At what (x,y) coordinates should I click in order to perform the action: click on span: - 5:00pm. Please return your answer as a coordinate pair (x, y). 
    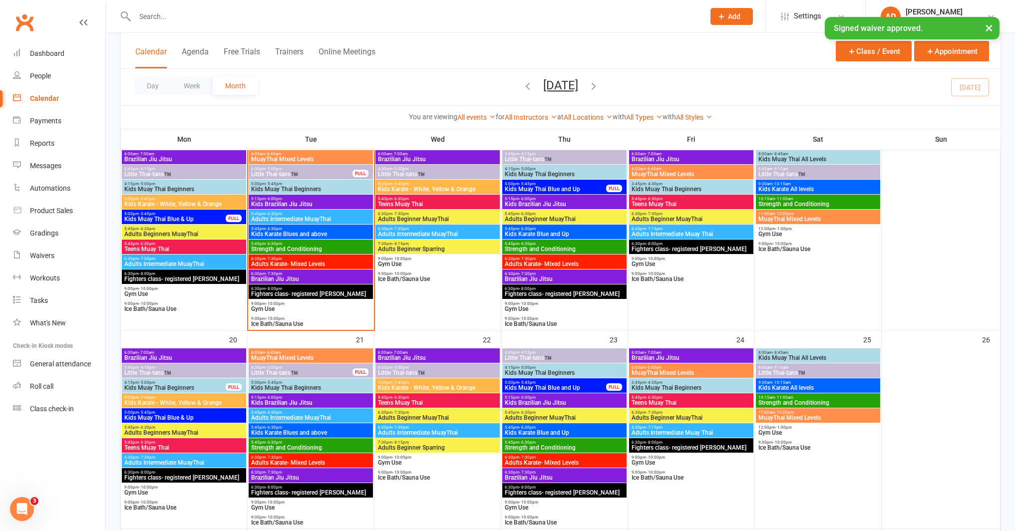
    Looking at the image, I should click on (274, 367).